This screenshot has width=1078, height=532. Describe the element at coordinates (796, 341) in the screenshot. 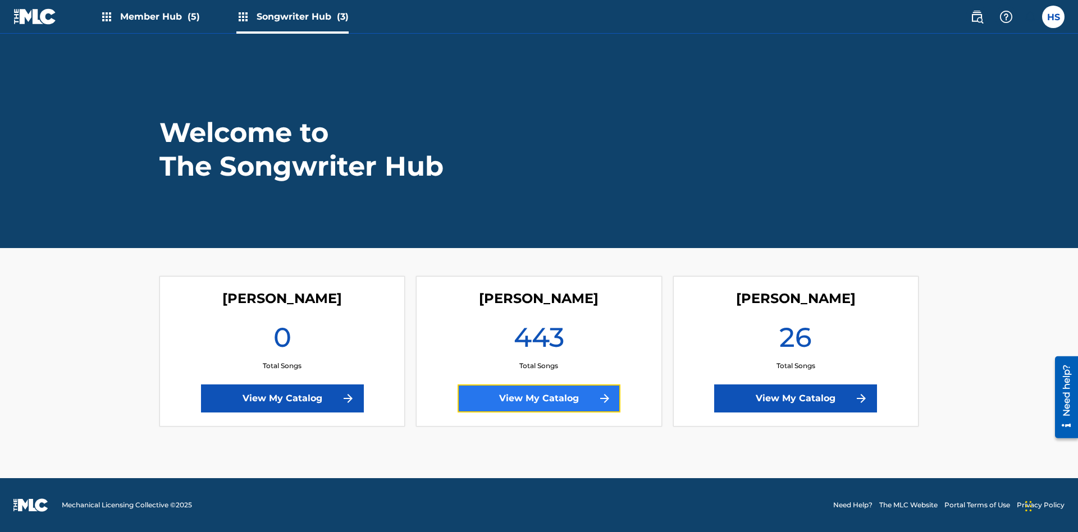

I see `h1: 26` at that location.